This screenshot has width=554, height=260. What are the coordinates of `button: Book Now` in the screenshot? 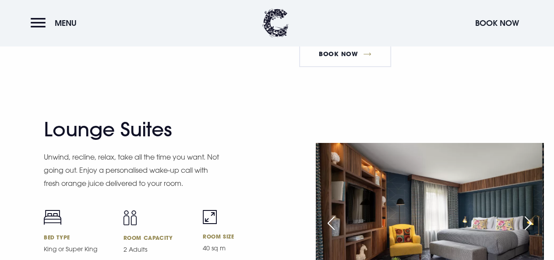 It's located at (497, 23).